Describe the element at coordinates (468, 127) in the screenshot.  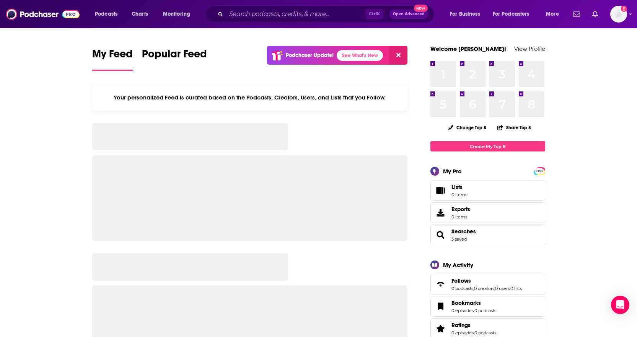
I see `button: Change Top 8` at that location.